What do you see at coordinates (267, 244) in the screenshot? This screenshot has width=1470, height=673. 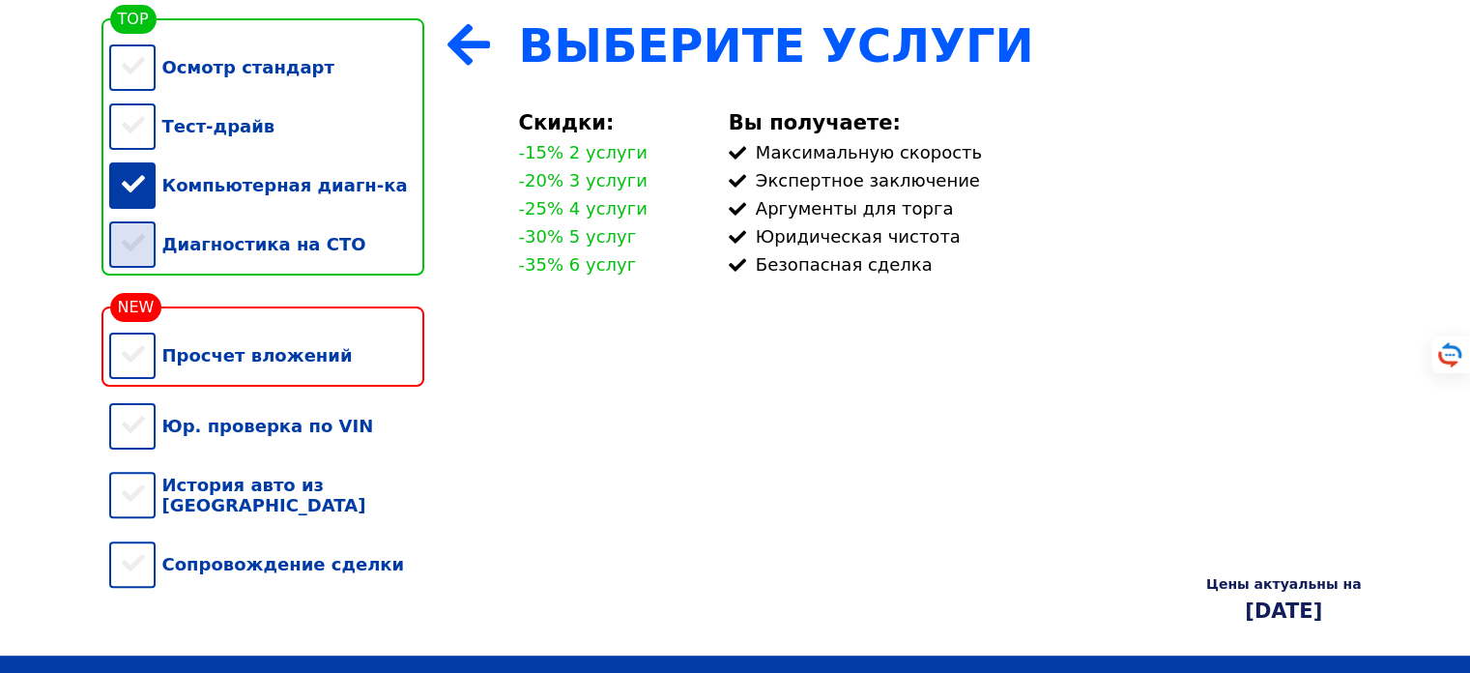 I see `div: Диагностика на СТО` at bounding box center [267, 244].